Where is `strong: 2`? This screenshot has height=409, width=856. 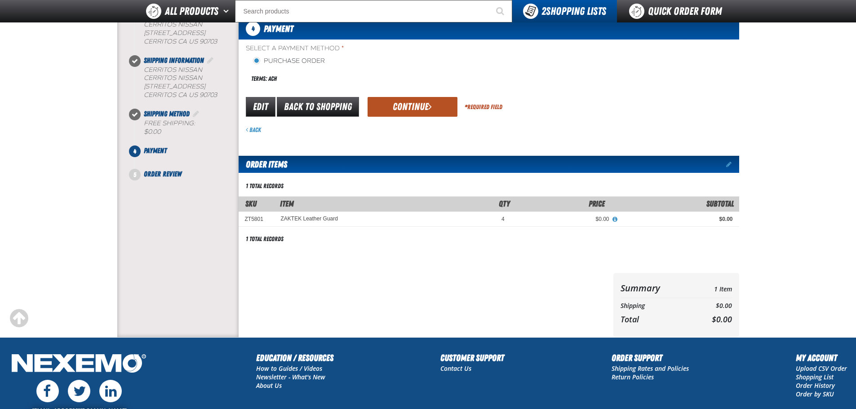 strong: 2 is located at coordinates (544, 11).